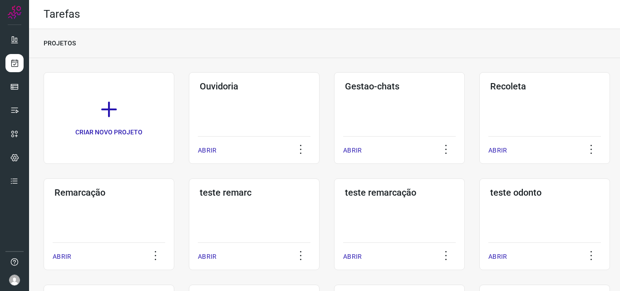  What do you see at coordinates (545, 193) in the screenshot?
I see `h3: teste odonto` at bounding box center [545, 193].